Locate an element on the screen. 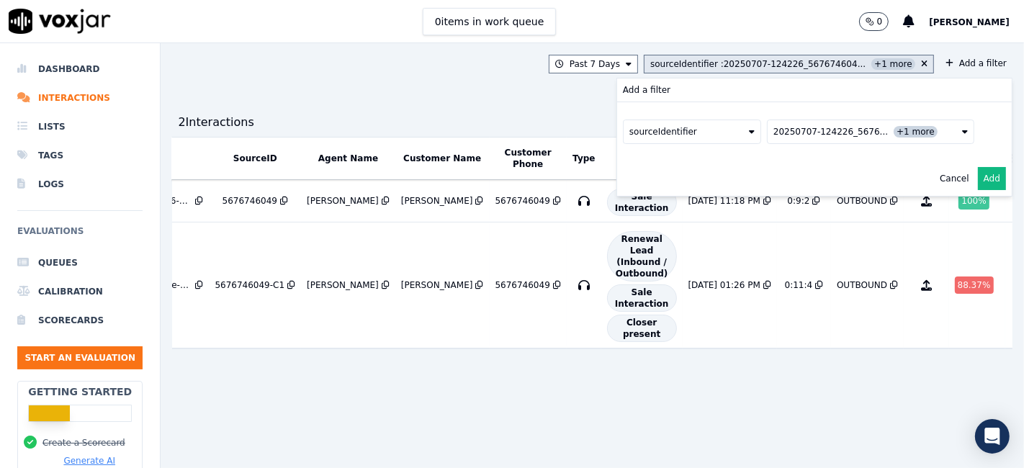 Image resolution: width=1024 pixels, height=468 pixels. h2: Getting Started is located at coordinates (80, 392).